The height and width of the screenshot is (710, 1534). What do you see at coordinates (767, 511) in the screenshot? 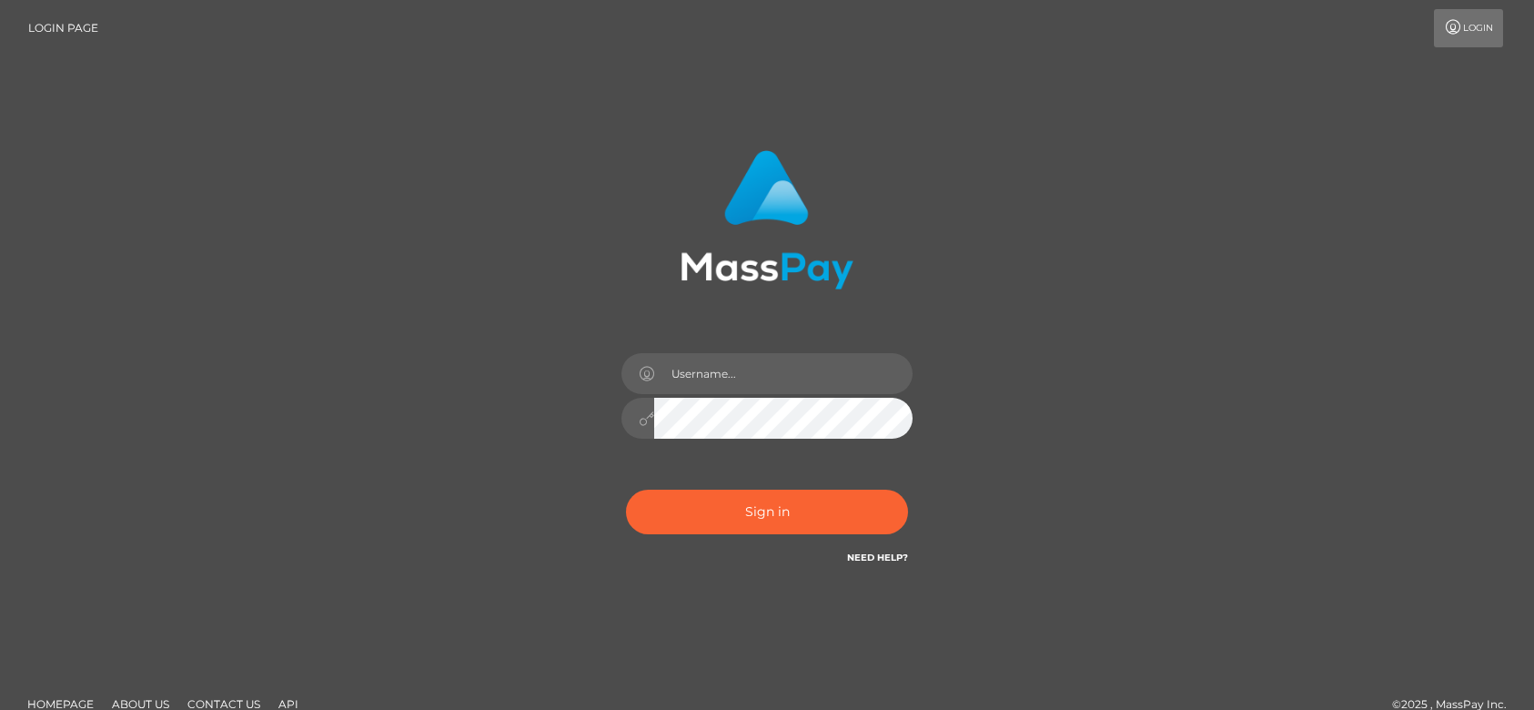
I see `button: Sign in` at bounding box center [767, 511].